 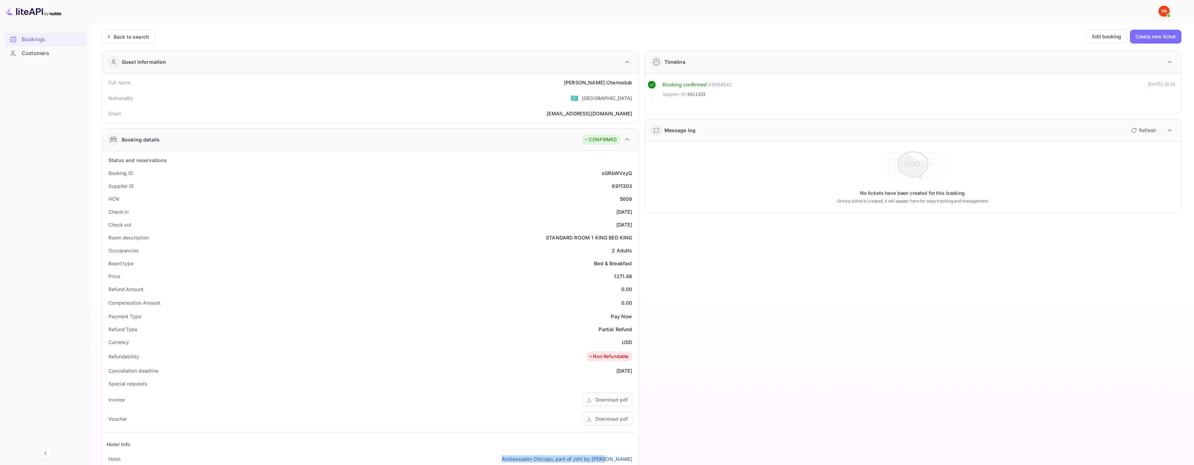 What do you see at coordinates (121, 98) in the screenshot?
I see `div: Nationality` at bounding box center [121, 98].